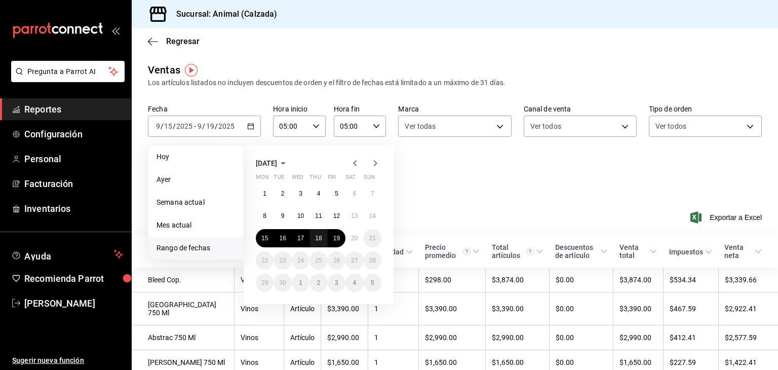 The width and height of the screenshot is (778, 370). I want to click on abbr: September 30, 2025, so click(282, 283).